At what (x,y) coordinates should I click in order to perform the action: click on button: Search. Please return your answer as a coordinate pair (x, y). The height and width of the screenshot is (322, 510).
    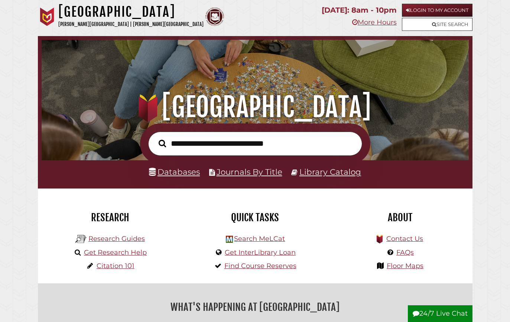
    Looking at the image, I should click on (162, 143).